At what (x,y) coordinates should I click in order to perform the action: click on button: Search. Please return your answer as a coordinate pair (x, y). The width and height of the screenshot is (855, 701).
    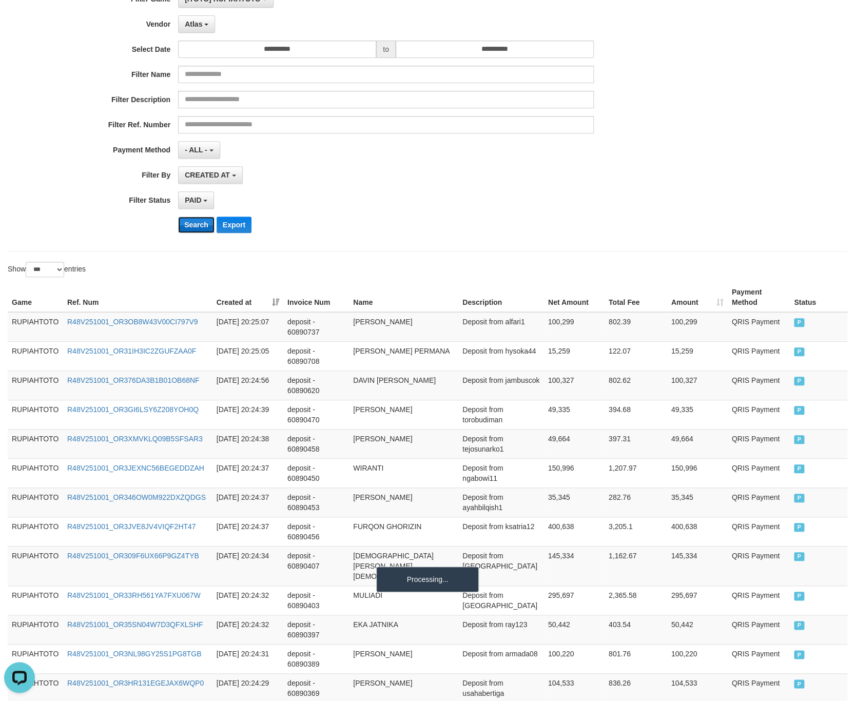
    Looking at the image, I should click on (196, 225).